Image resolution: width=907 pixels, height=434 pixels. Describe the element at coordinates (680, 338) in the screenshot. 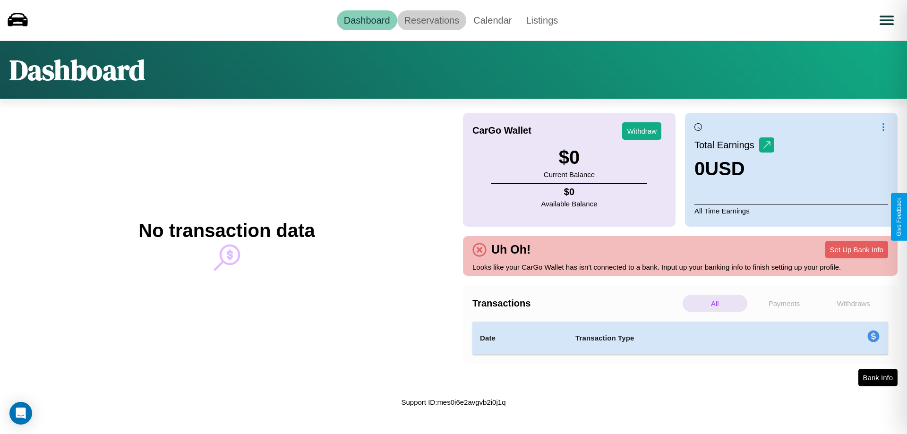

I see `table: simple table` at that location.